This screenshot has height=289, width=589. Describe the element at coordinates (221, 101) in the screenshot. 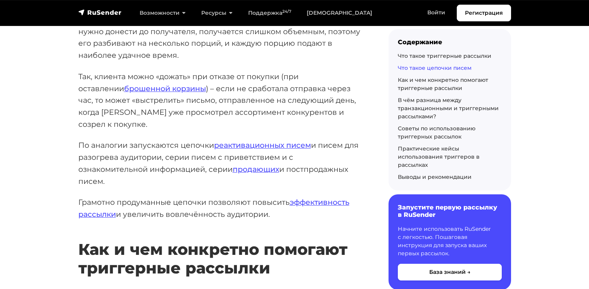

I see `p: Так, клиента можно «дожать» при отказе от покупки (при оставлении ) – если не сработала отправка ...` at that location.